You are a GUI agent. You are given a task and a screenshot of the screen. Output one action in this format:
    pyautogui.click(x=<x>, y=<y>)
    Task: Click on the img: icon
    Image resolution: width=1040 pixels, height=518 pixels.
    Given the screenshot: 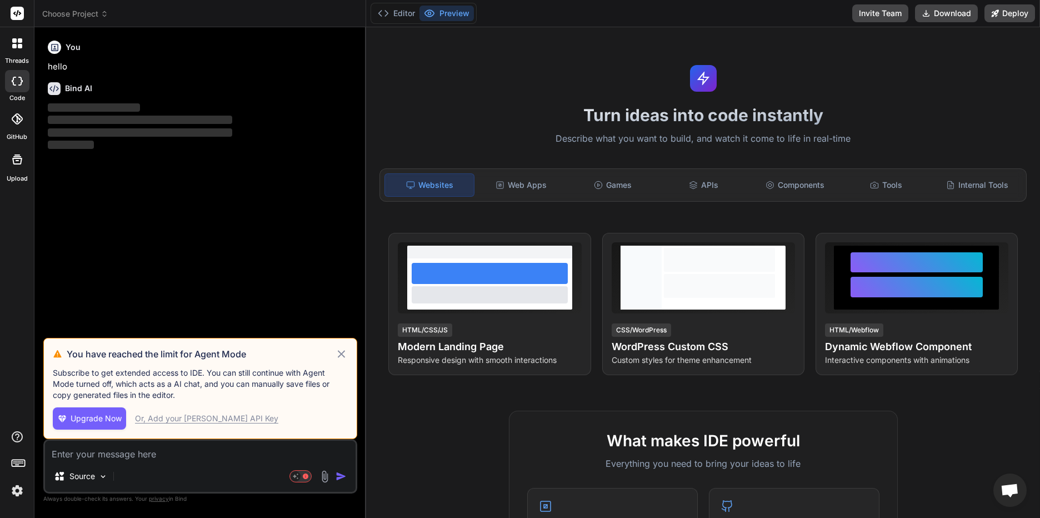 What is the action you would take?
    pyautogui.click(x=341, y=476)
    